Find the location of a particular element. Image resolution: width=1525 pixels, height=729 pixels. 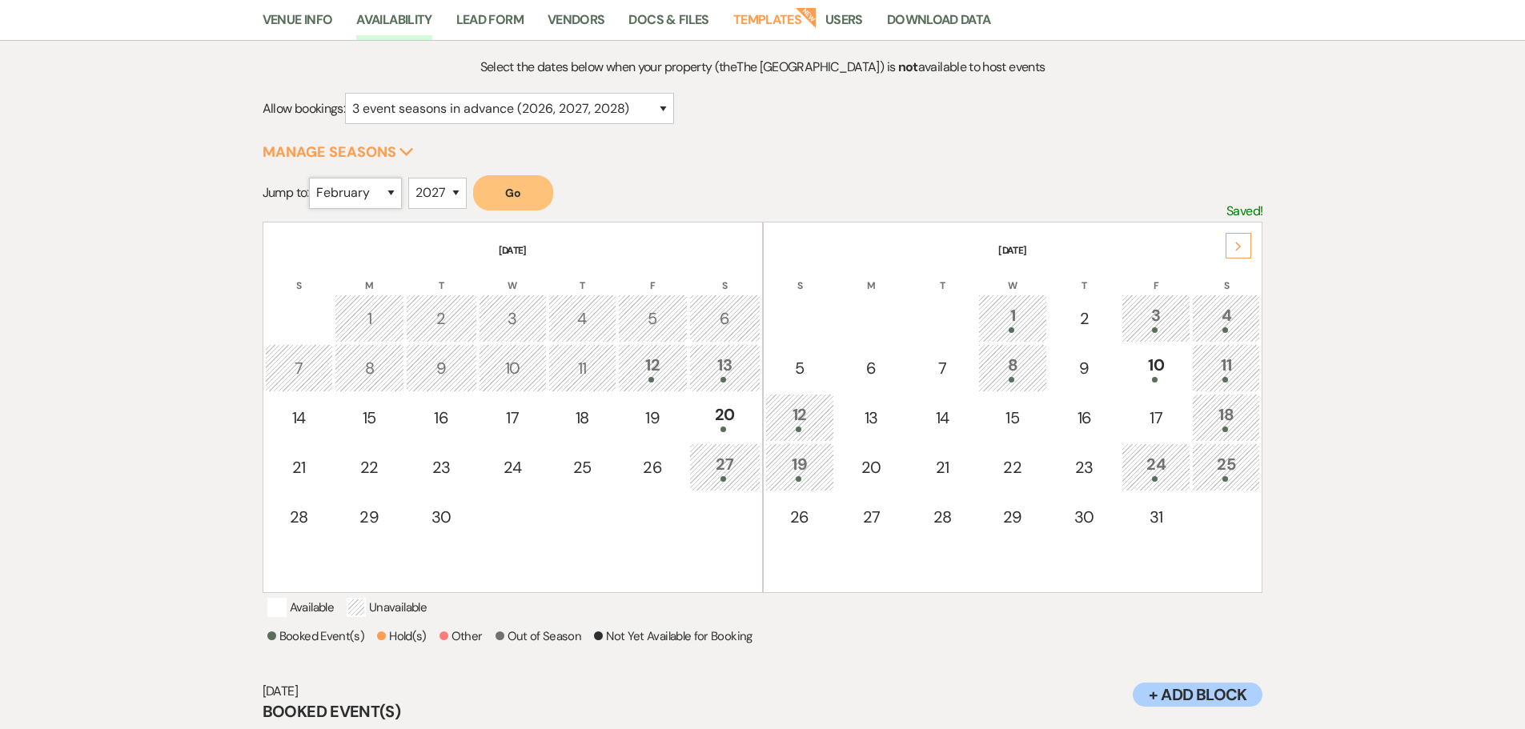

a: Venue Info is located at coordinates (298, 25).